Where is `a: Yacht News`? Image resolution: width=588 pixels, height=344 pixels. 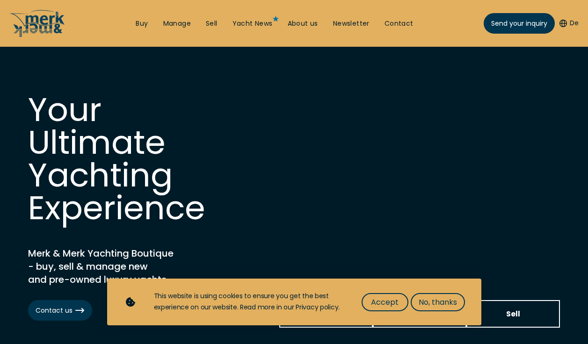 a: Yacht News is located at coordinates (252, 24).